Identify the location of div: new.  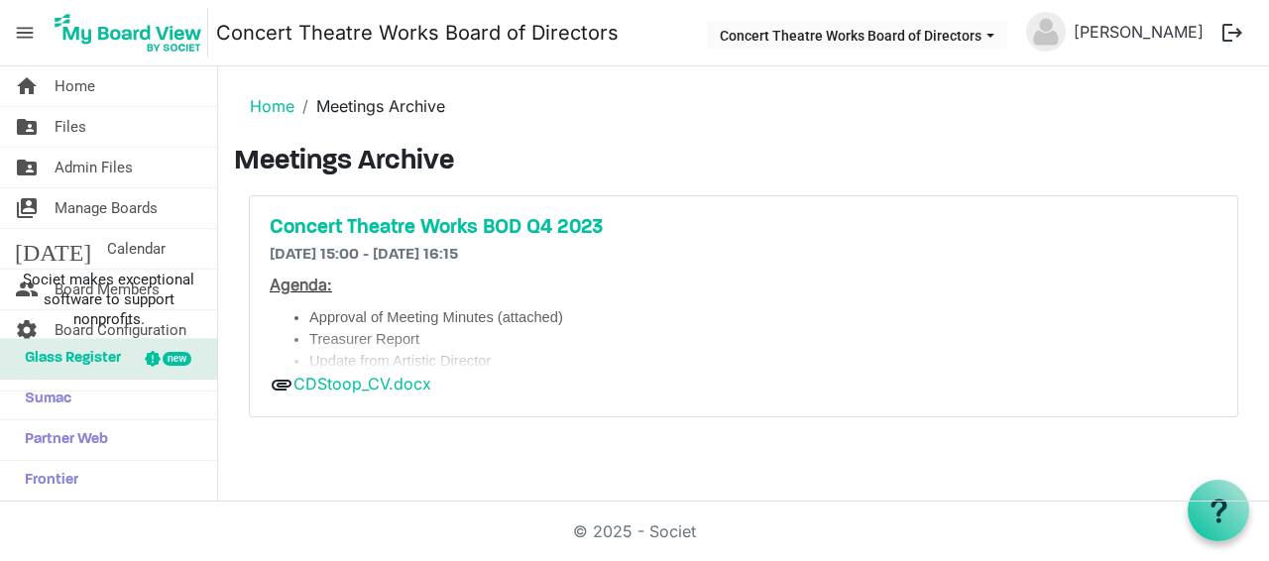
(176, 359).